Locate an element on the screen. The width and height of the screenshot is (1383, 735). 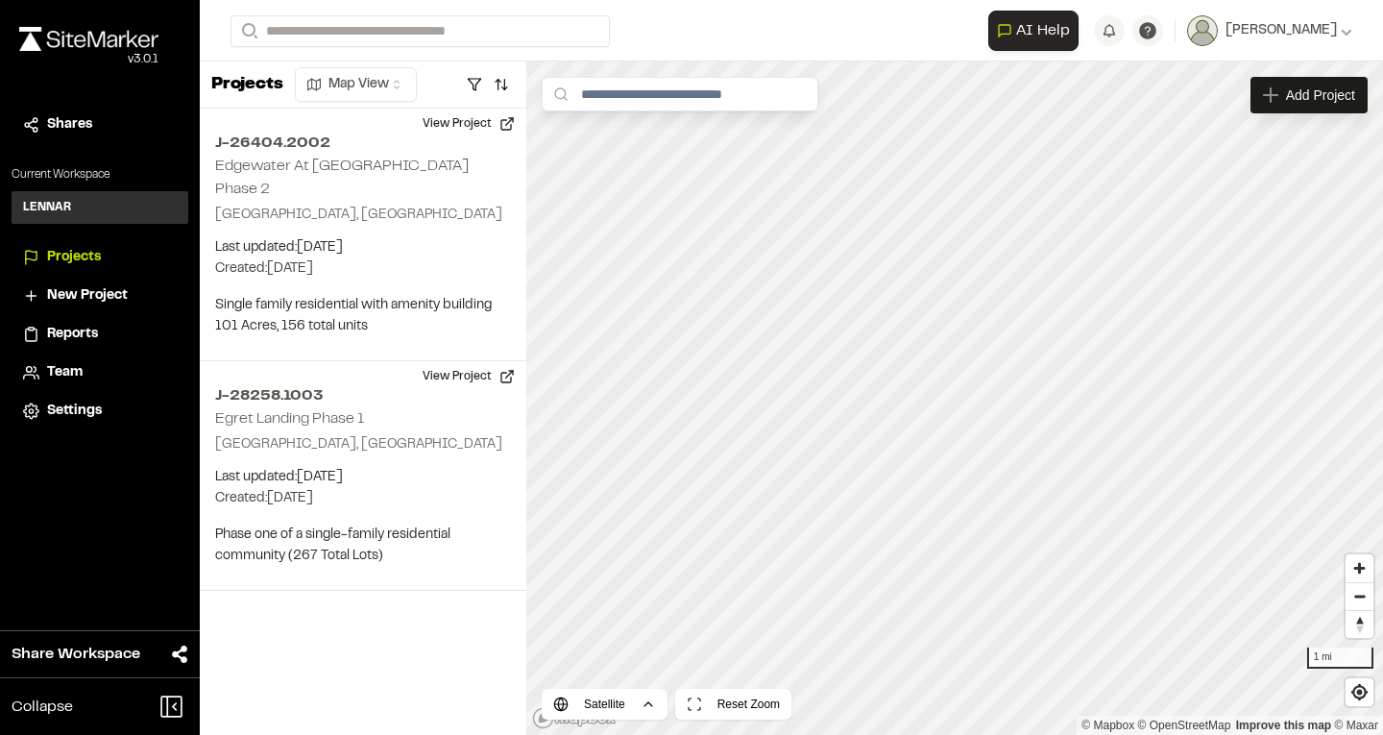
p: Current Workspace is located at coordinates (100, 175).